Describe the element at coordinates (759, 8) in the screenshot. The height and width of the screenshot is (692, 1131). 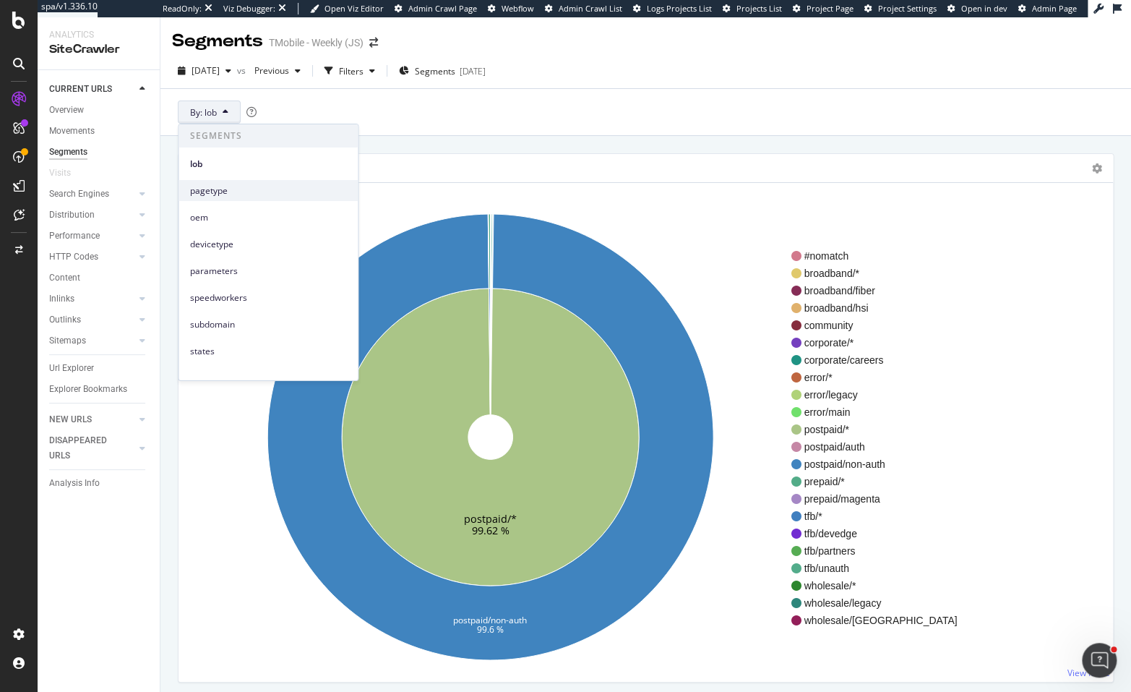
I see `span: Projects List` at that location.